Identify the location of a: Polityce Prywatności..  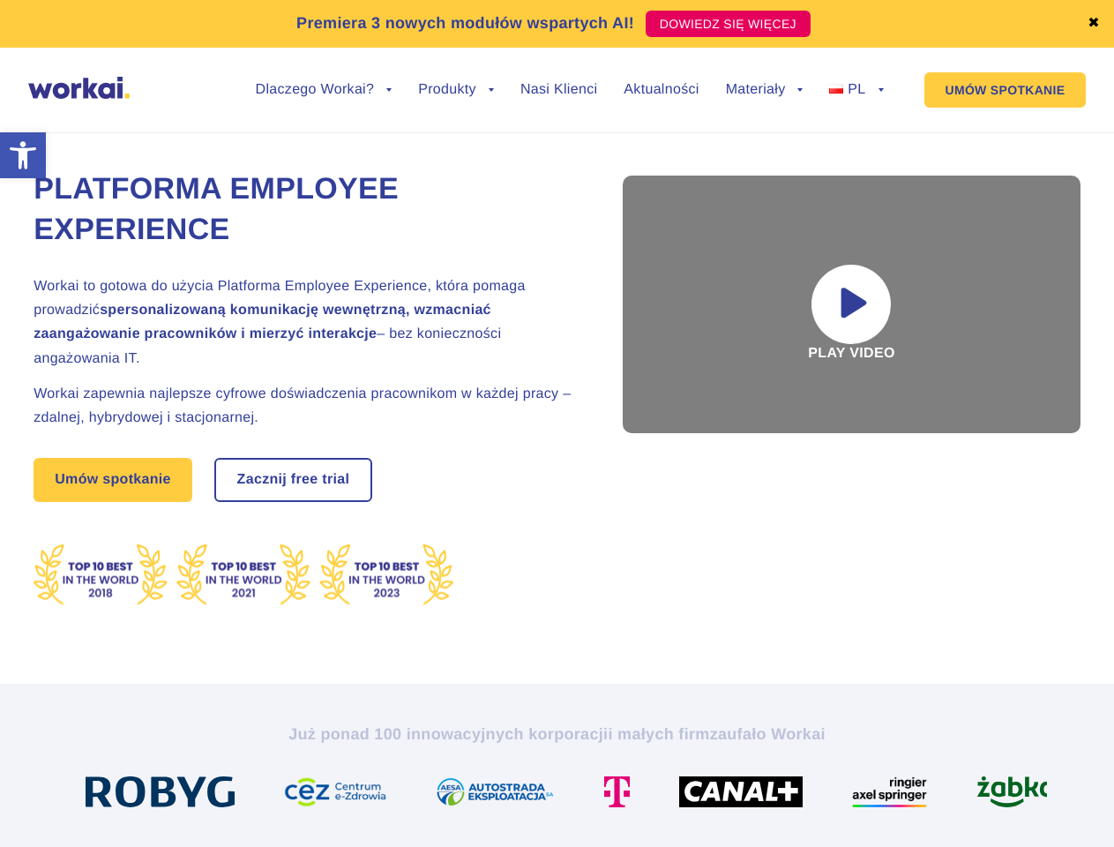
(341, 672).